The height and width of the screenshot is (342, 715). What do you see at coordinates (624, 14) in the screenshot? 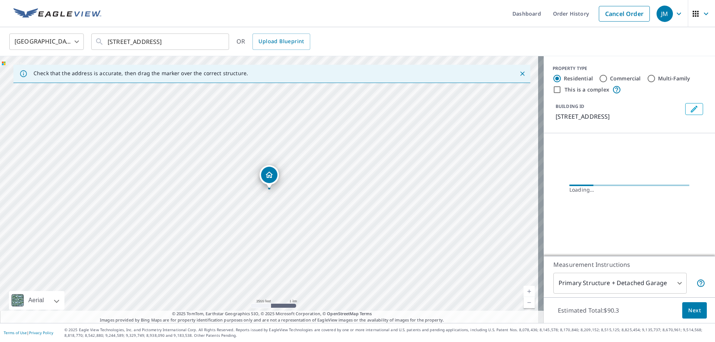
I see `a: Cancel Order` at bounding box center [624, 14].